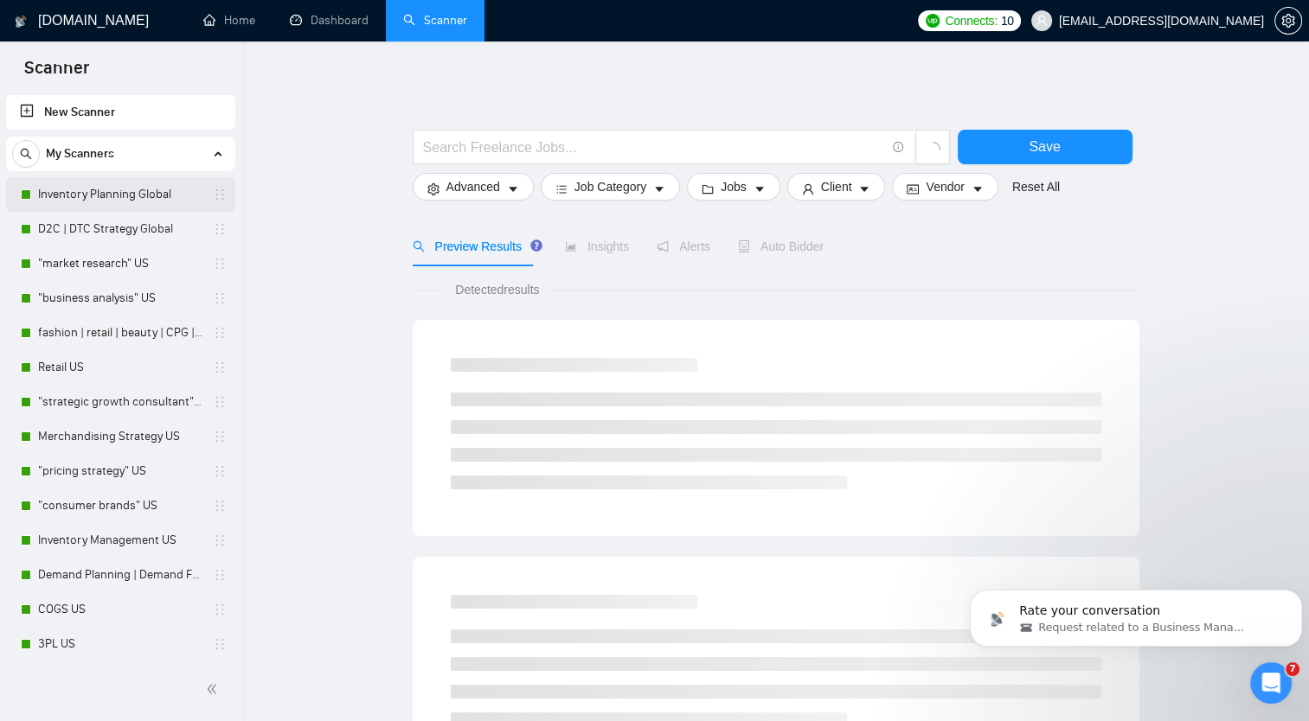  What do you see at coordinates (120, 229) in the screenshot?
I see `a: D2C | DTC Strategy Global` at bounding box center [120, 229].